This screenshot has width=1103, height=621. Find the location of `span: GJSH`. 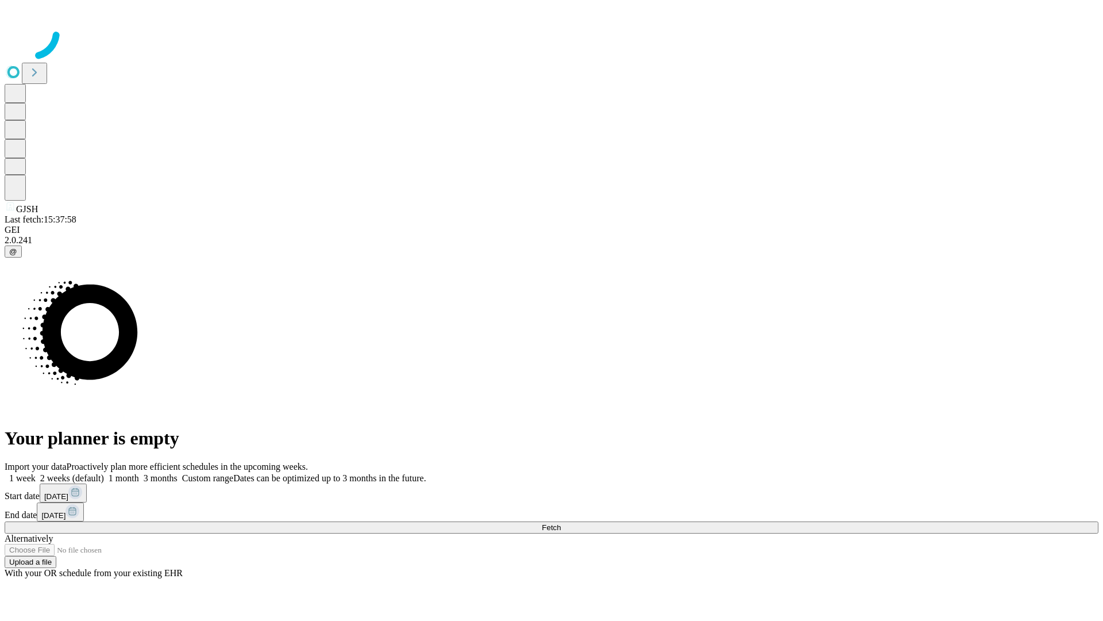

span: GJSH is located at coordinates (27, 209).